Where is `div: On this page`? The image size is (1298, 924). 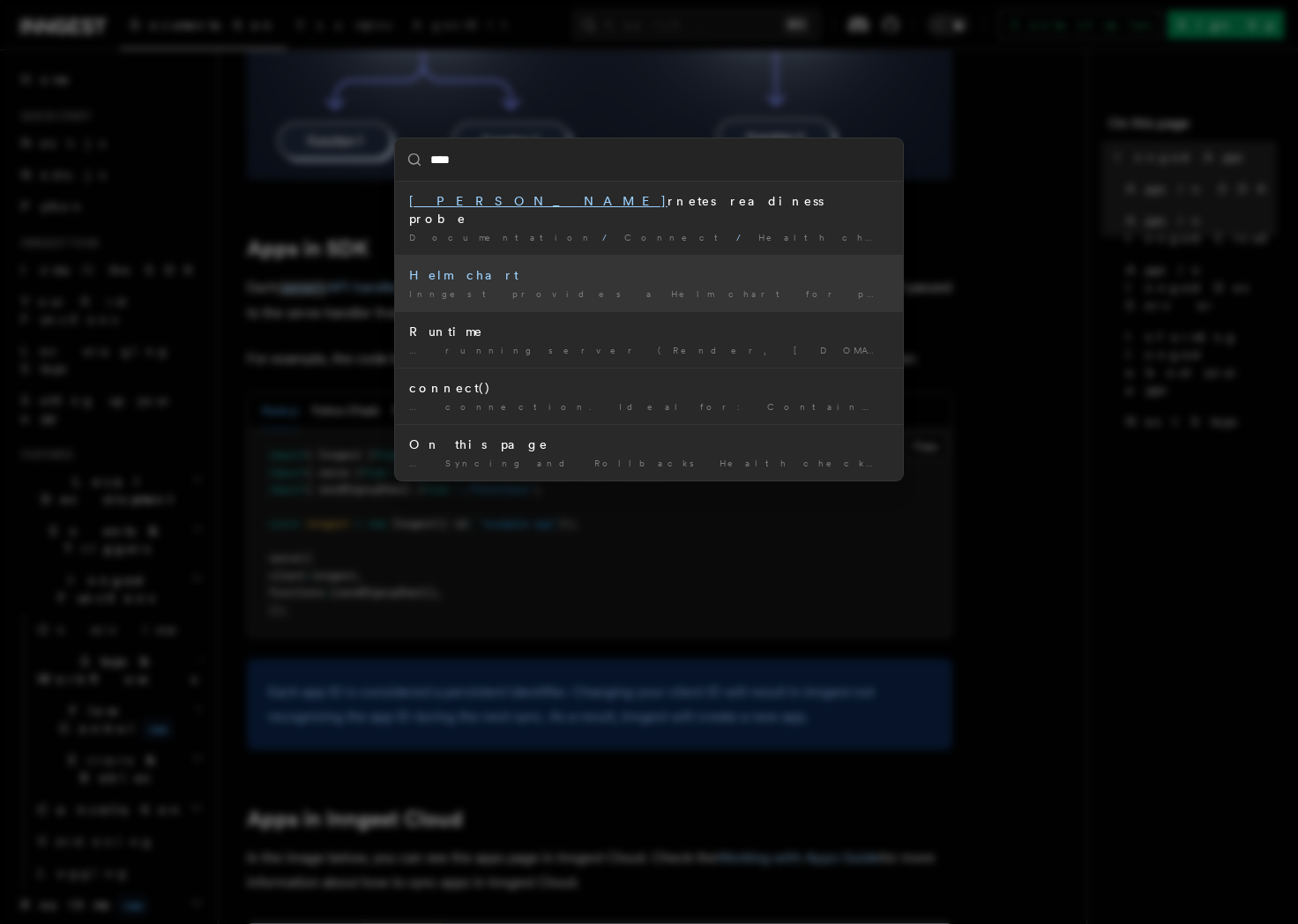
div: On this page is located at coordinates (649, 444).